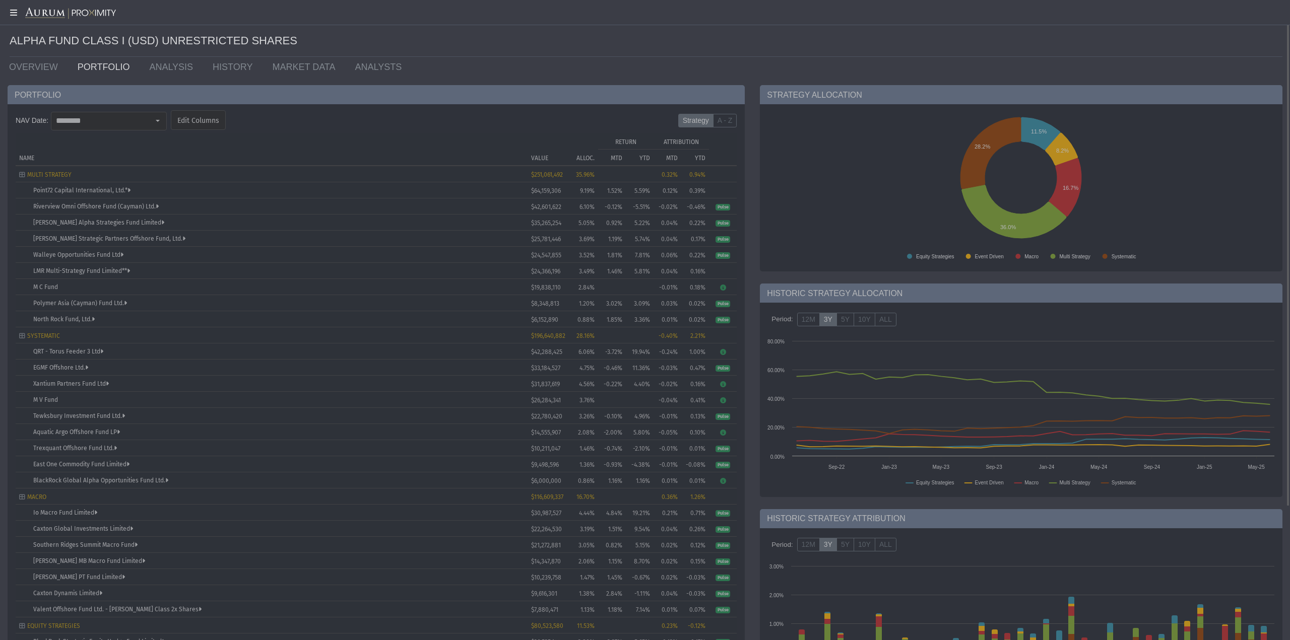 The width and height of the screenshot is (1290, 640). Describe the element at coordinates (667, 513) in the screenshot. I see `td: 0.21%` at that location.